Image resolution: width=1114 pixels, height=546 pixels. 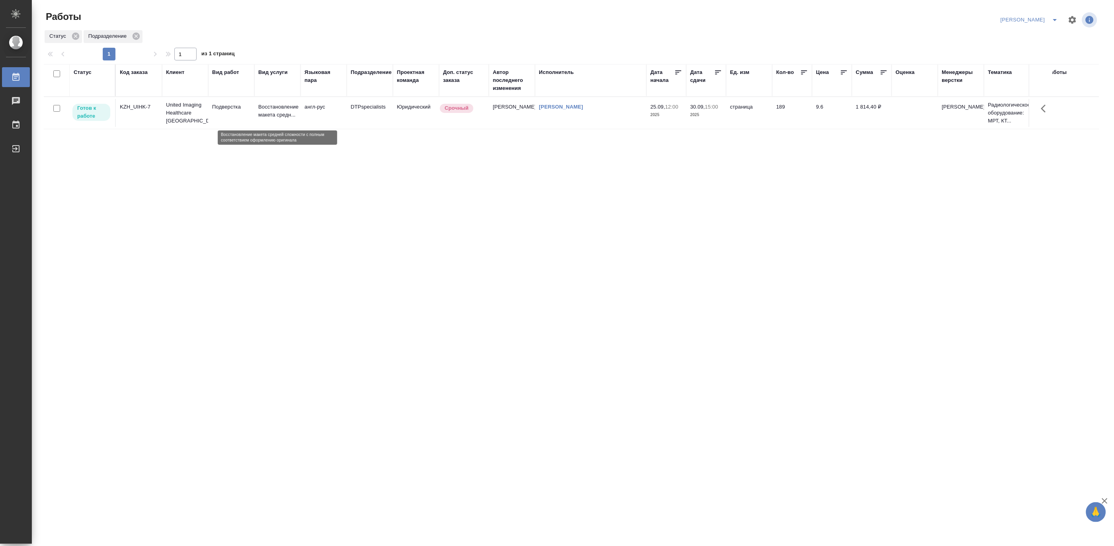 What do you see at coordinates (1090, 20) in the screenshot?
I see `span: Посмотреть информацию` at bounding box center [1090, 20].